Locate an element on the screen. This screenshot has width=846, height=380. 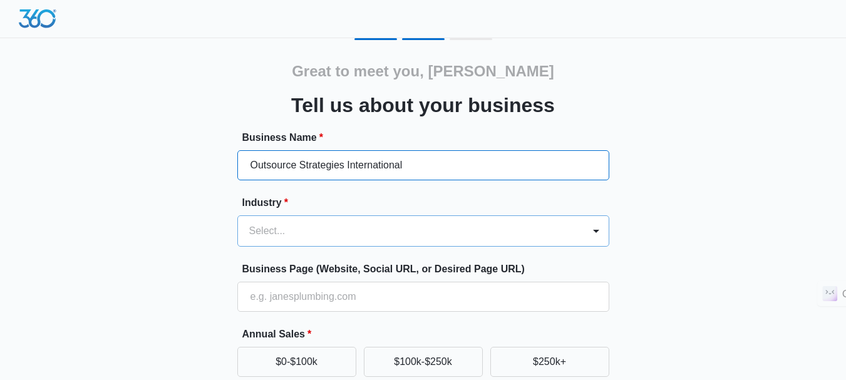
button: $0-$100k is located at coordinates (297, 362).